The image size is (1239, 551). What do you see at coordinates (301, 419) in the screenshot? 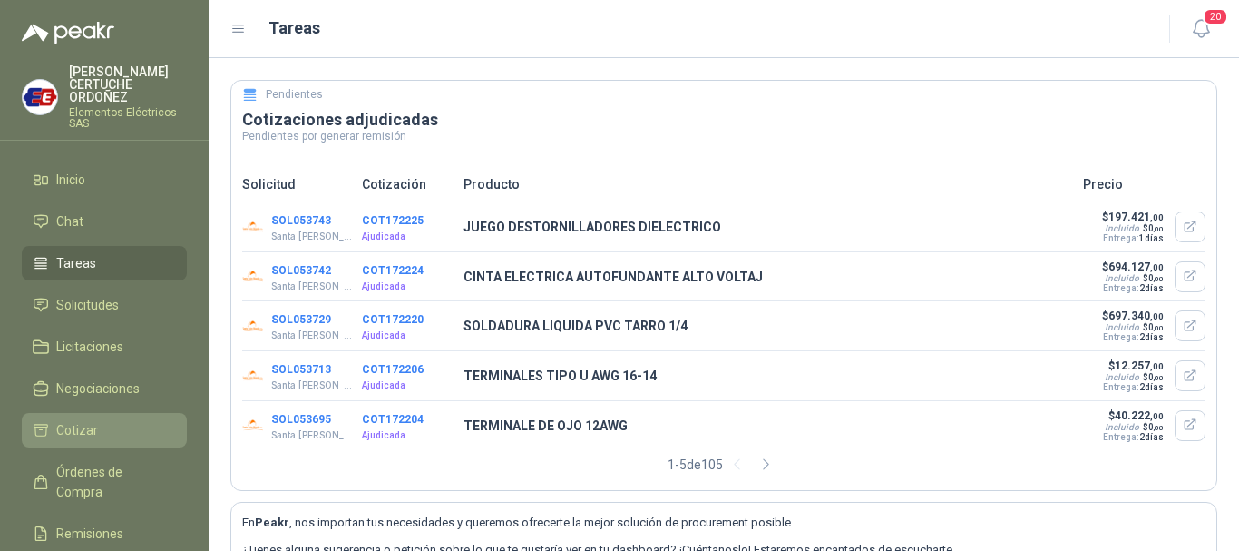
I see `button: SOL053695` at bounding box center [301, 419].